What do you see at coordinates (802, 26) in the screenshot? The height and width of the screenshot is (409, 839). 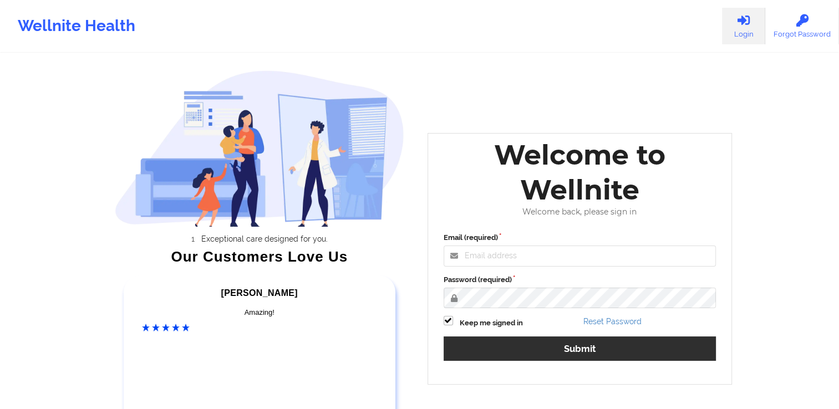 I see `a: Forgot Password` at bounding box center [802, 26].